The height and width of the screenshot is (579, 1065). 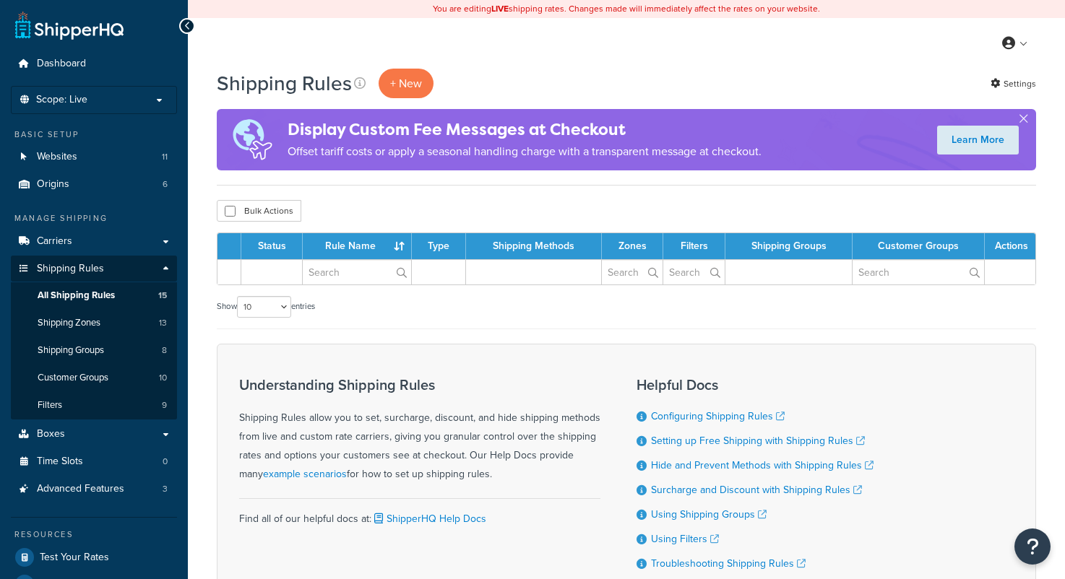 I want to click on th: Customer Groups, so click(x=918, y=246).